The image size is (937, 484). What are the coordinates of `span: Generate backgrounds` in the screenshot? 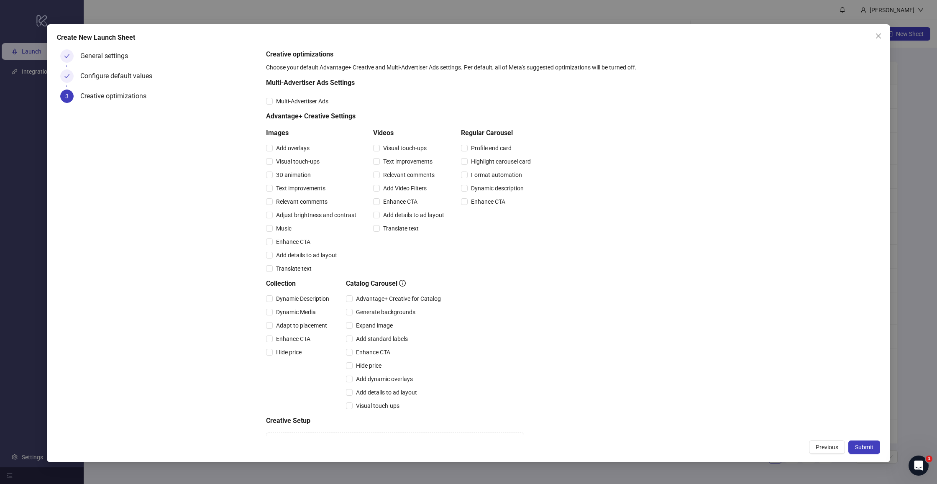 It's located at (386, 312).